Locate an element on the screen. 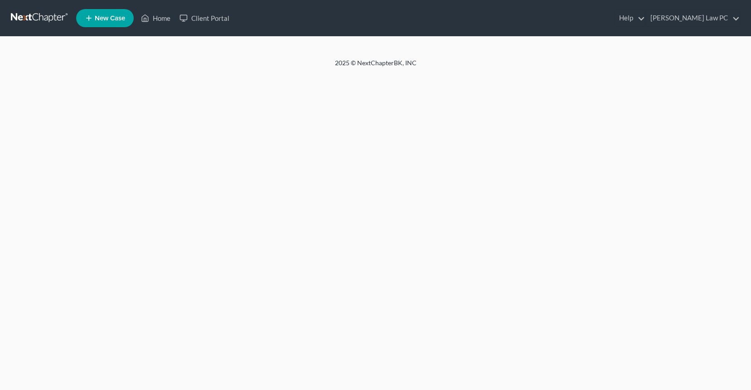 The image size is (751, 390). new-legal-case-button: New Case is located at coordinates (105, 18).